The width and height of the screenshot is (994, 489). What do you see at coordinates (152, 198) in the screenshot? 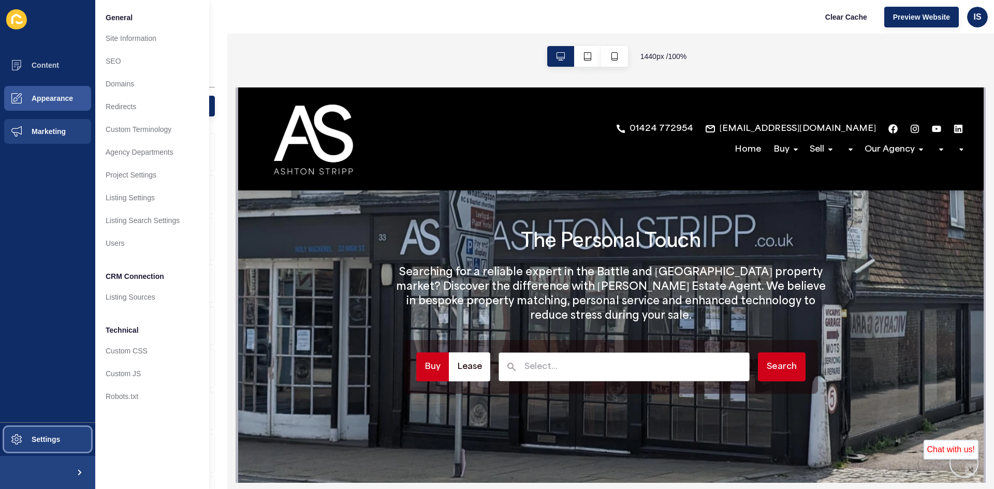
I see `a: Listing Settings` at bounding box center [152, 198].